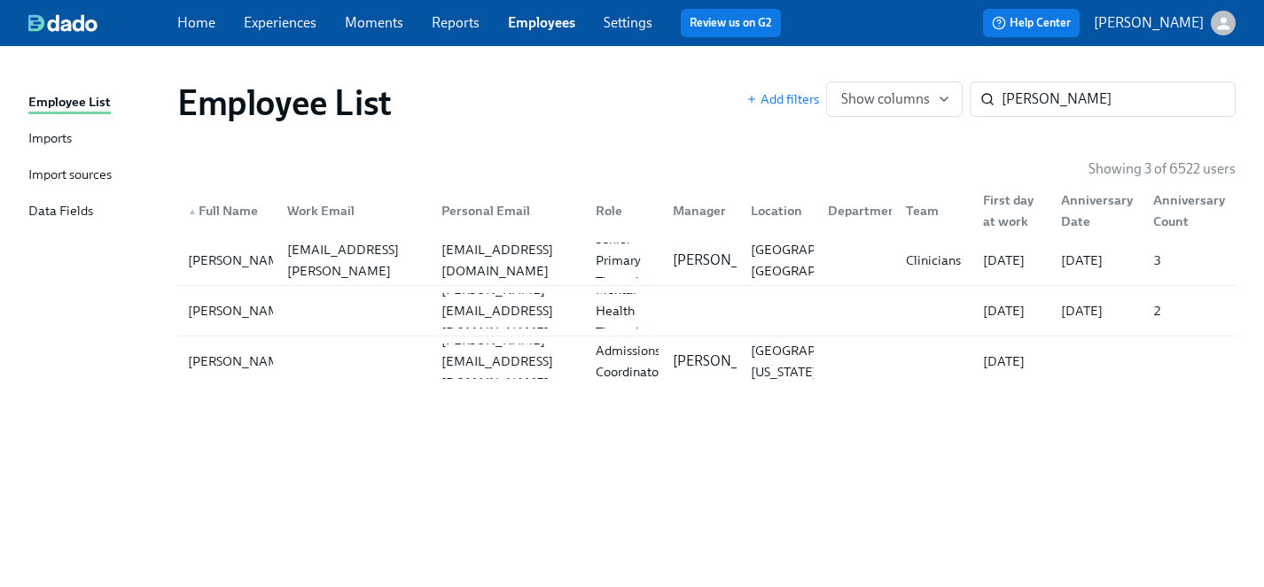  I want to click on div: Clinicians, so click(934, 261).